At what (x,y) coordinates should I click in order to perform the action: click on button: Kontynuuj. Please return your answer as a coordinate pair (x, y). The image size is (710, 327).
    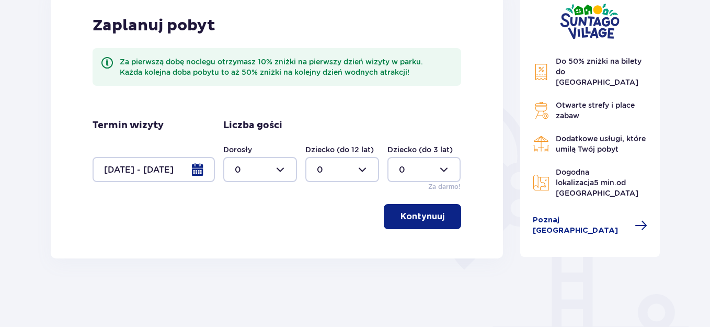
    Looking at the image, I should click on (423, 217).